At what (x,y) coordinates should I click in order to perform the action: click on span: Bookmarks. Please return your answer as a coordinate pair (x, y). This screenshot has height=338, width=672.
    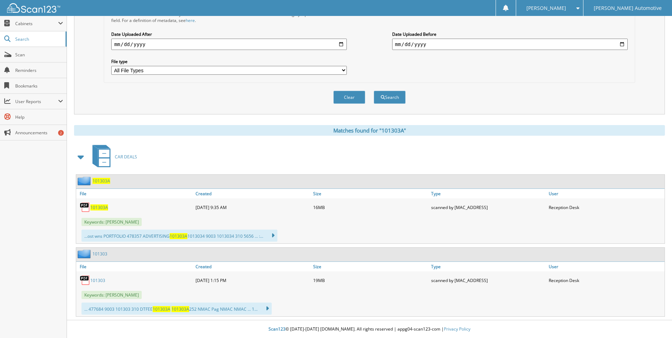
    Looking at the image, I should click on (39, 86).